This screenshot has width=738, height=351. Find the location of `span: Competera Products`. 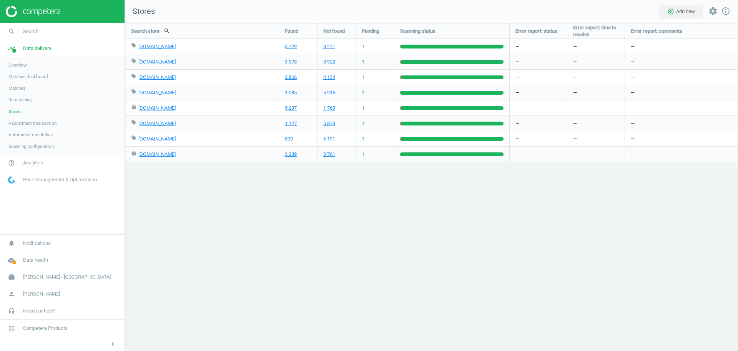

span: Competera Products is located at coordinates (45, 328).